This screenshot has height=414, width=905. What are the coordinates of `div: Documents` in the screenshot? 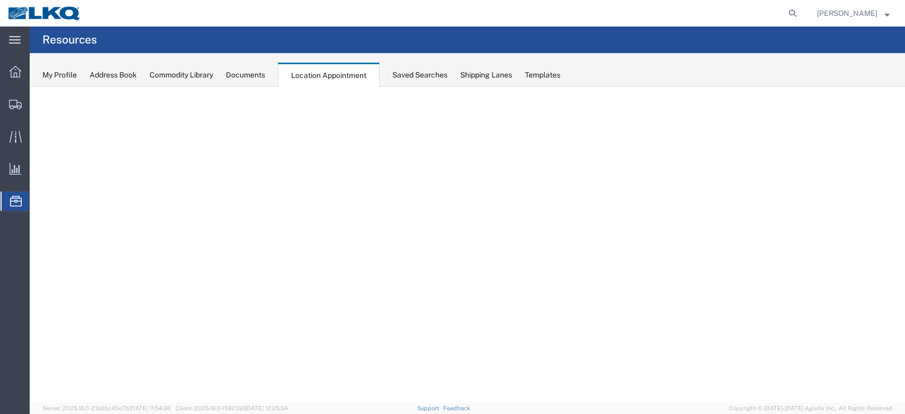 It's located at (246, 75).